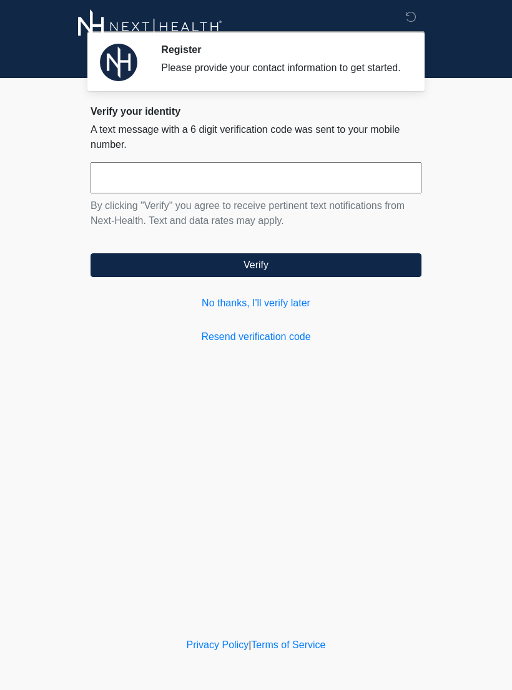  Describe the element at coordinates (256, 111) in the screenshot. I see `h2: Verify your identity` at that location.